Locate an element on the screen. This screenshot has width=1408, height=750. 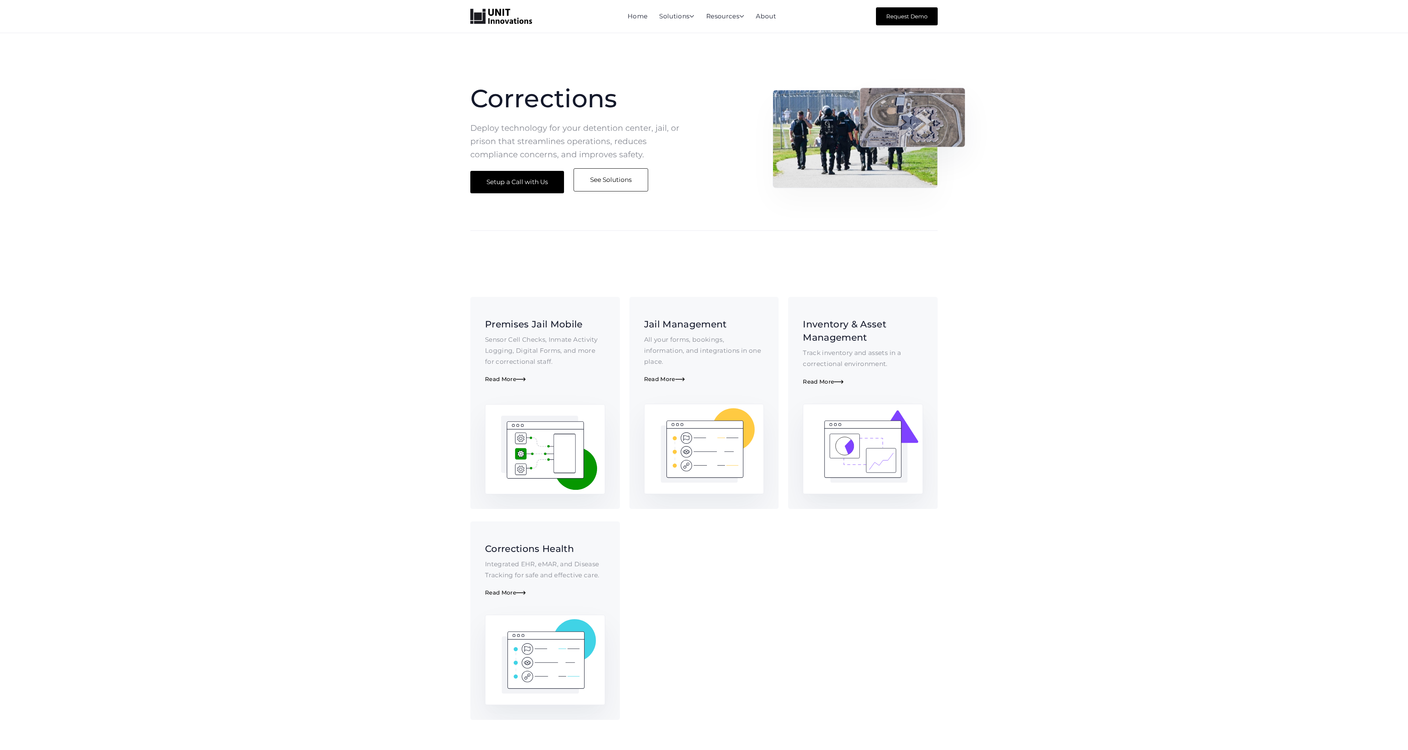
h1: Corrections is located at coordinates (581, 98).